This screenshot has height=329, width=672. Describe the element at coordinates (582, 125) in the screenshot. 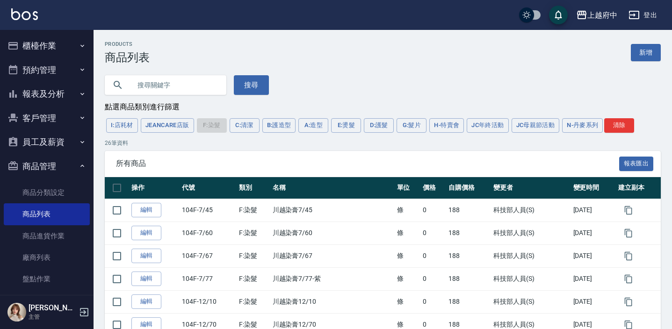

I see `button: N-丹麥系列` at that location.